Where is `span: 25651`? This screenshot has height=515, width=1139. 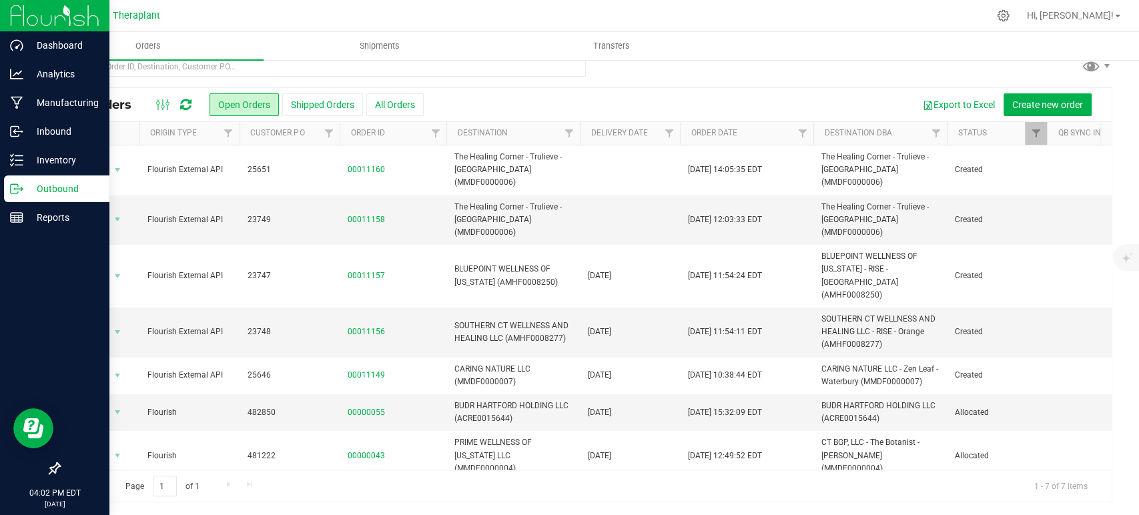
span: 25651 is located at coordinates (290, 170).